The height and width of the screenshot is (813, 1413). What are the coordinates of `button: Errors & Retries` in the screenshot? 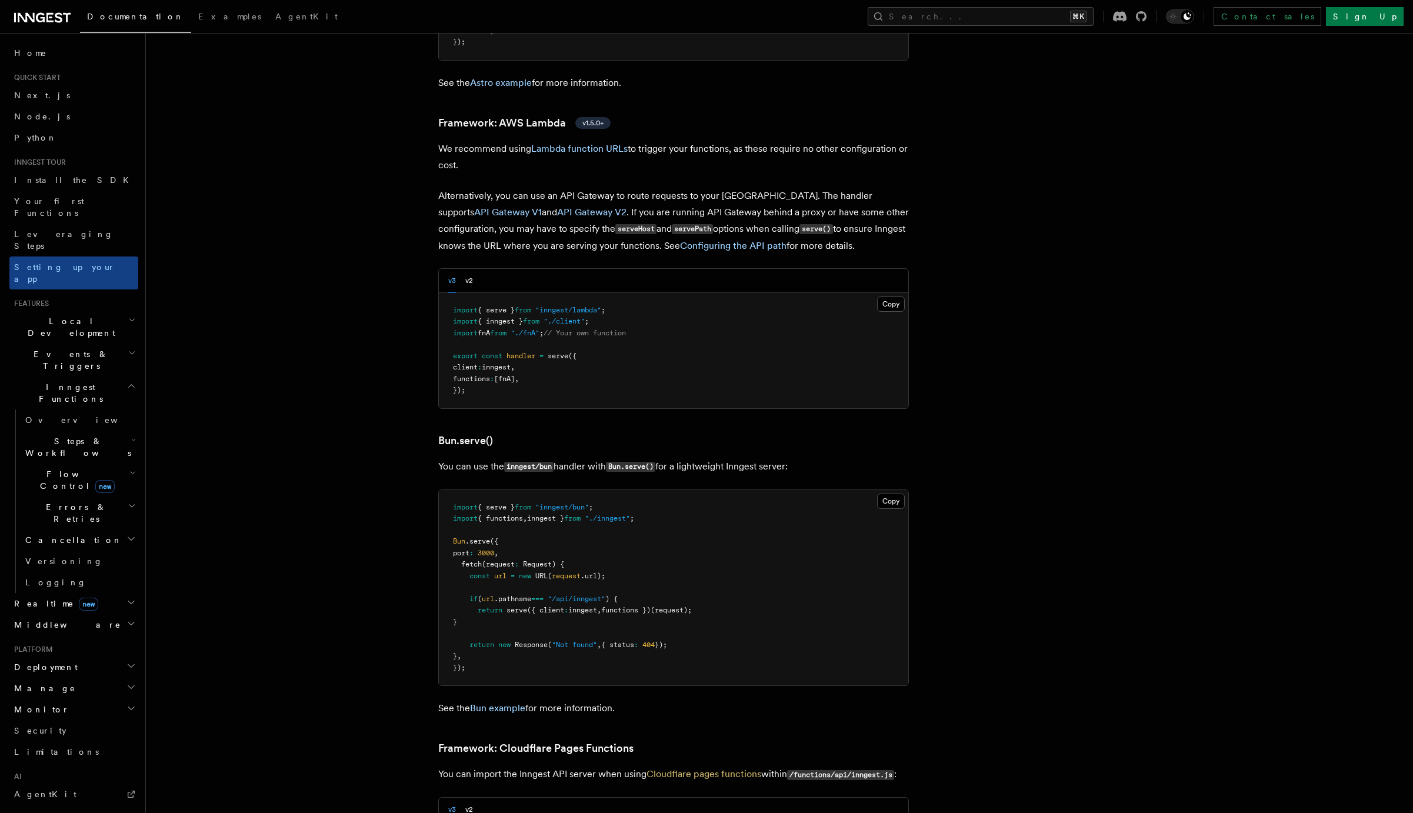 It's located at (79, 513).